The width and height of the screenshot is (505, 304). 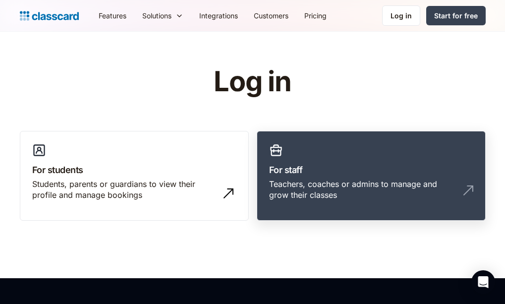 I want to click on h3: For students, so click(x=134, y=170).